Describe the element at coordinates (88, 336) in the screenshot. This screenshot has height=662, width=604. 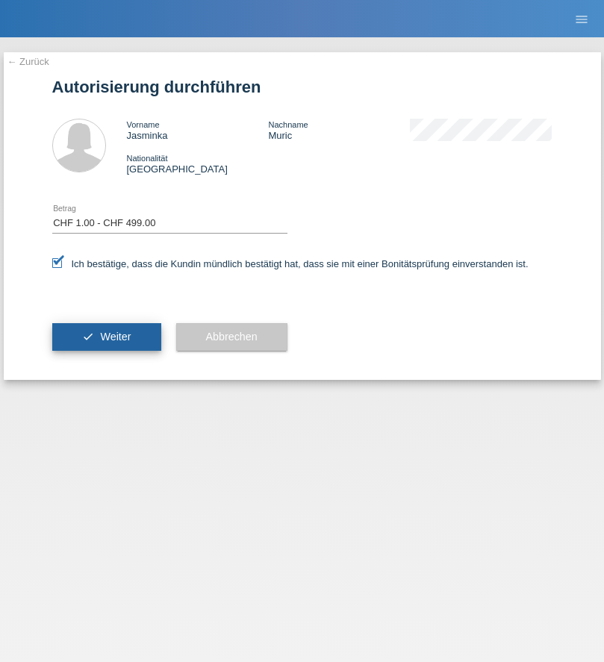
I see `i: check` at that location.